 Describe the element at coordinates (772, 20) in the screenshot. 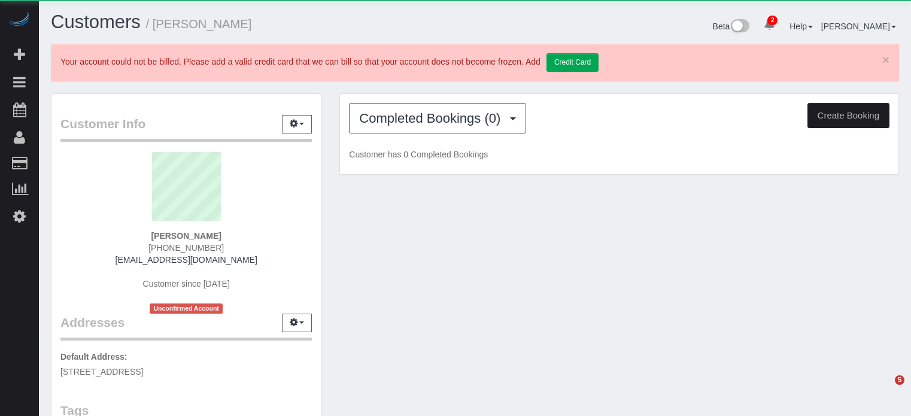

I see `span: 2` at that location.